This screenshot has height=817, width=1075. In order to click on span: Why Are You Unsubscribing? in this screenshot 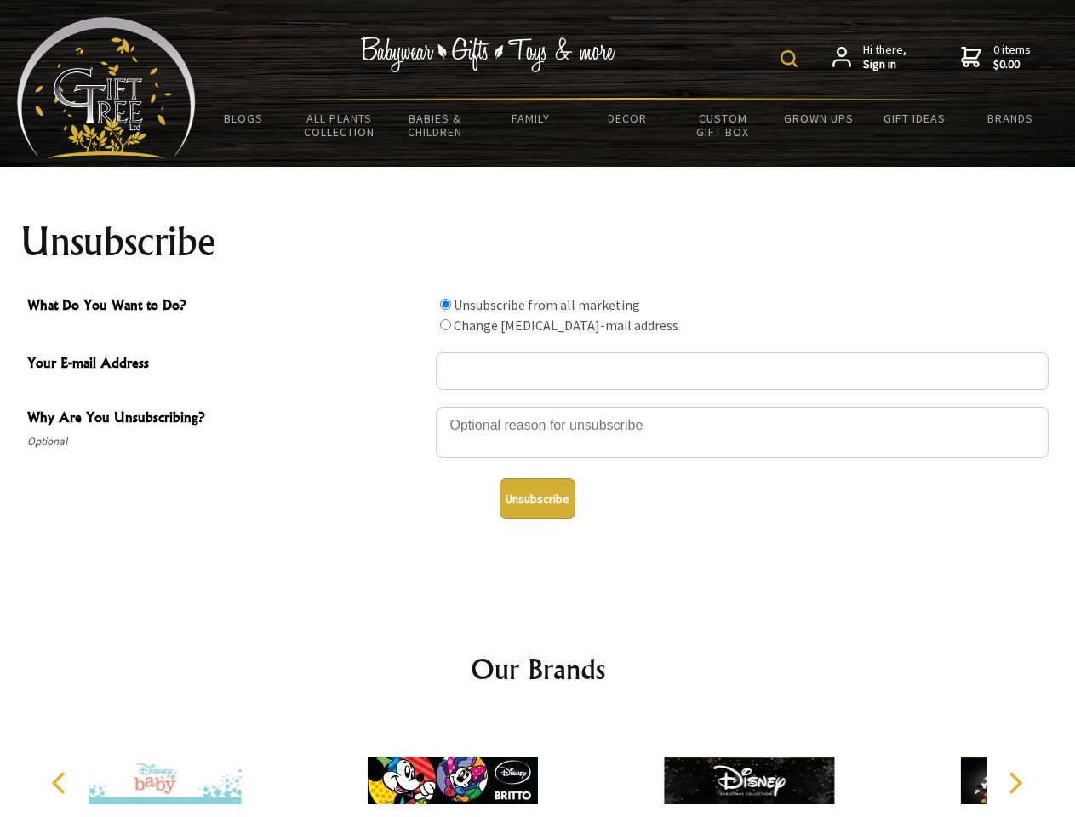, I will do `click(227, 419)`.